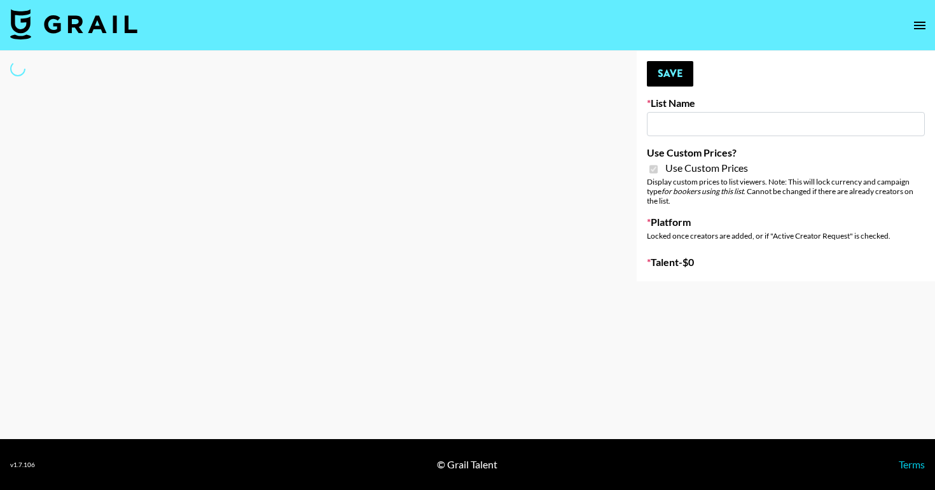 Image resolution: width=935 pixels, height=490 pixels. I want to click on div: © Grail Talent, so click(467, 464).